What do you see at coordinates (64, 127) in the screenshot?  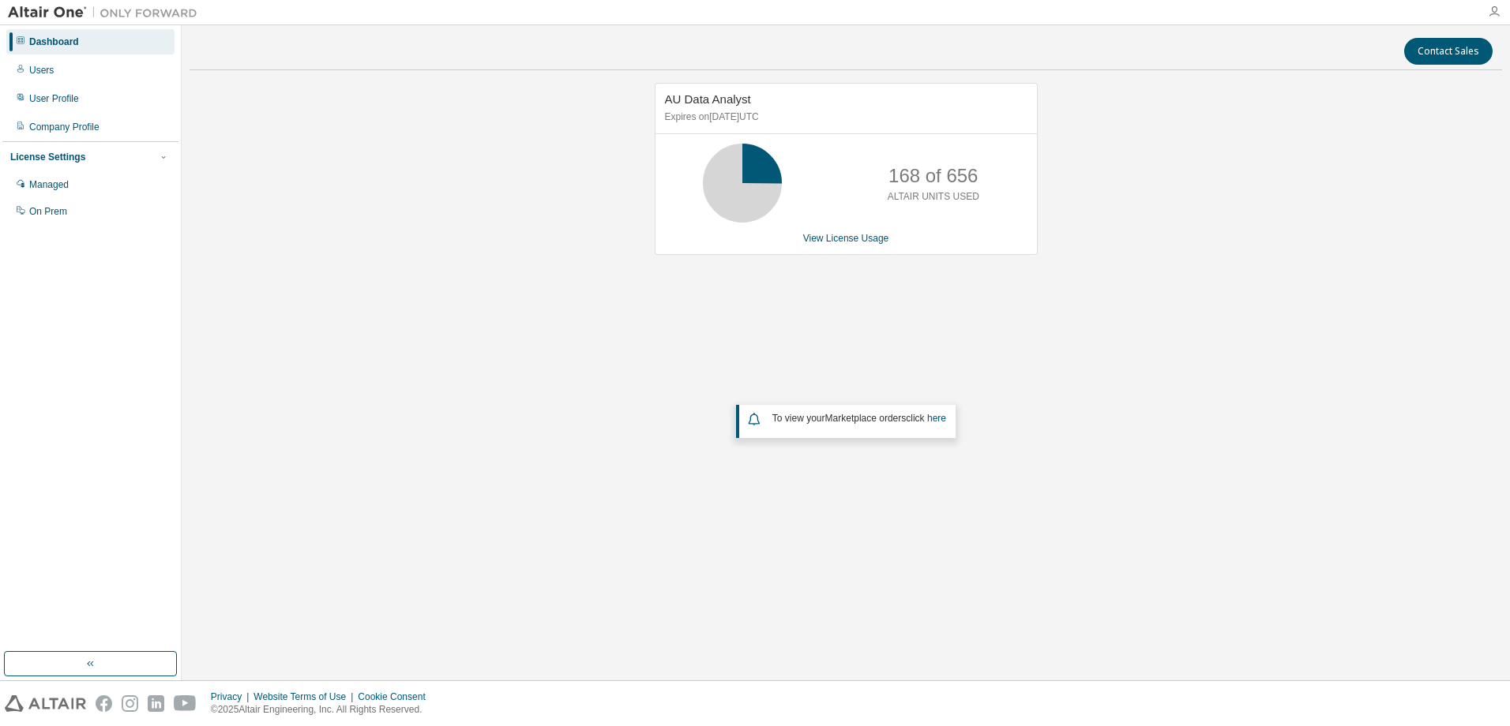 I see `div: Company Profile` at bounding box center [64, 127].